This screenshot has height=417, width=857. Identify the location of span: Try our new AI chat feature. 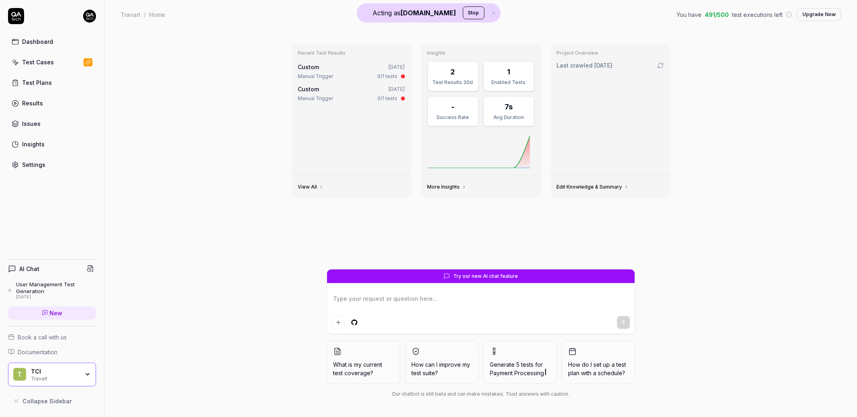
(485, 276).